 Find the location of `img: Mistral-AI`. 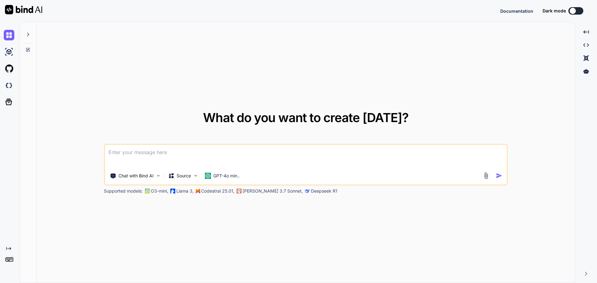

img: Mistral-AI is located at coordinates (198, 191).